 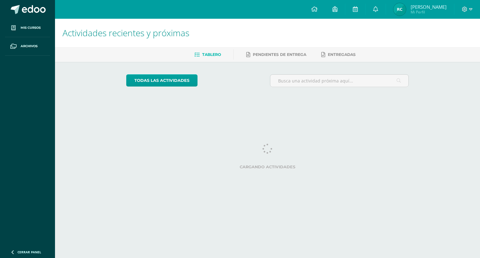 What do you see at coordinates (340, 81) in the screenshot?
I see `input: Busca una actividad próxima aquí...` at bounding box center [340, 81].